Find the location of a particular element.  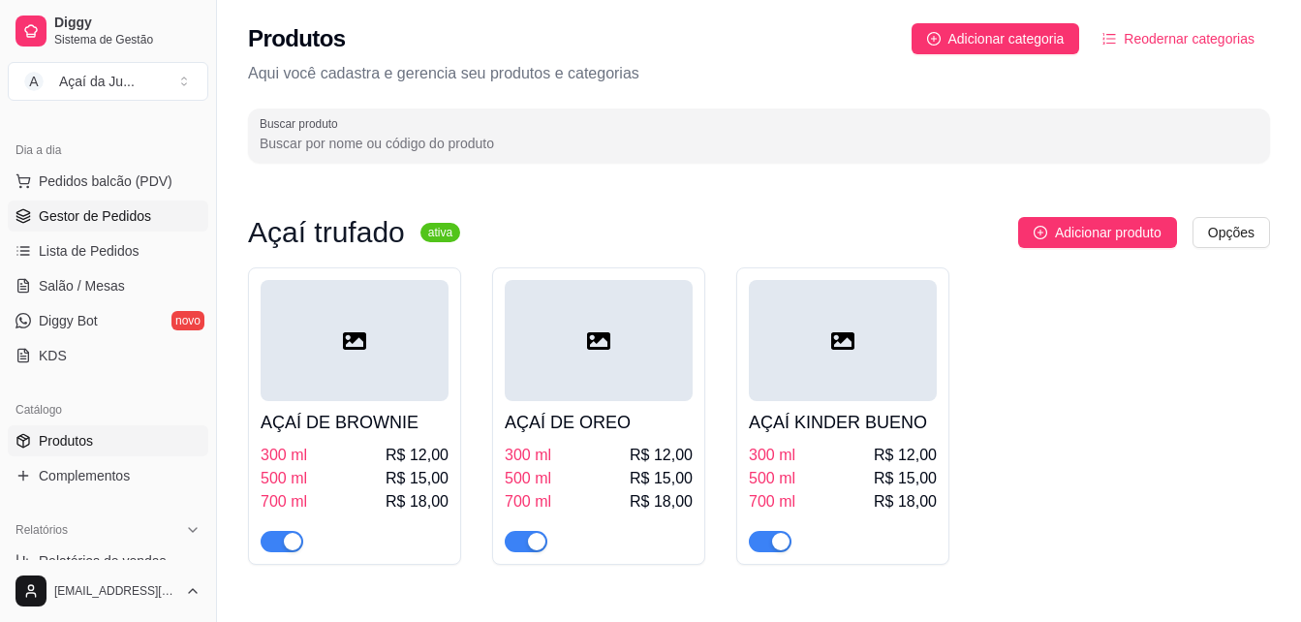

span: Salão / Mesas is located at coordinates (81, 286).